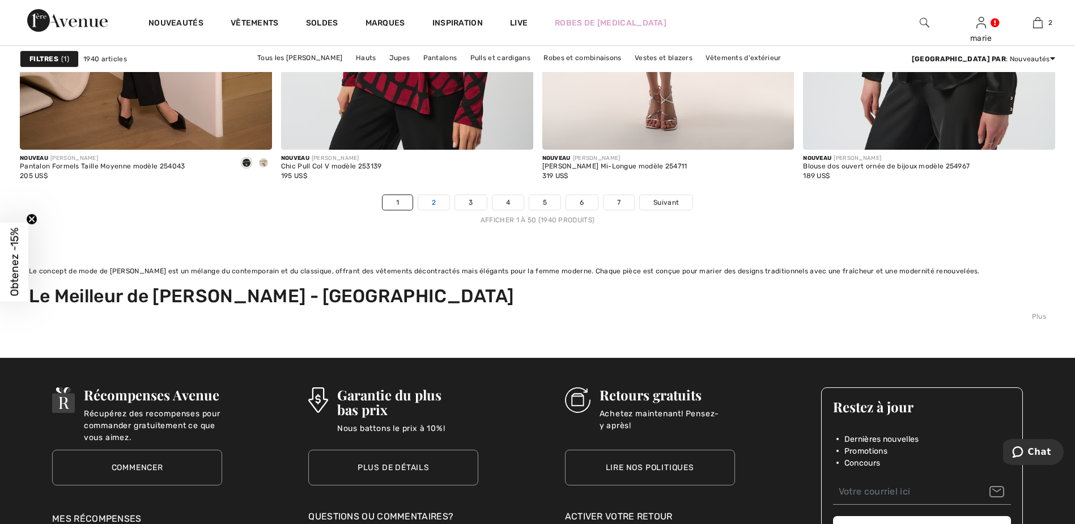 This screenshot has width=1075, height=524. I want to click on input: Votre courriel ici, so click(922, 492).